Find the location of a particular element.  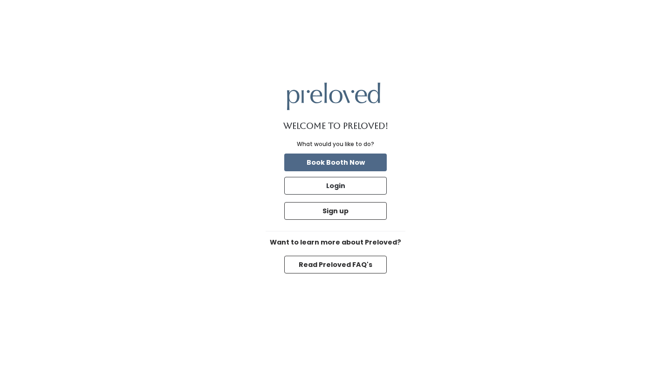

a: Book Booth Now is located at coordinates (336, 162).